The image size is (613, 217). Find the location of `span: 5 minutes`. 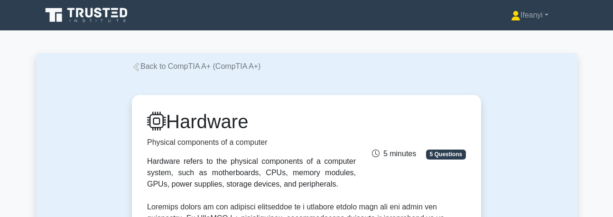

span: 5 minutes is located at coordinates (394, 153).